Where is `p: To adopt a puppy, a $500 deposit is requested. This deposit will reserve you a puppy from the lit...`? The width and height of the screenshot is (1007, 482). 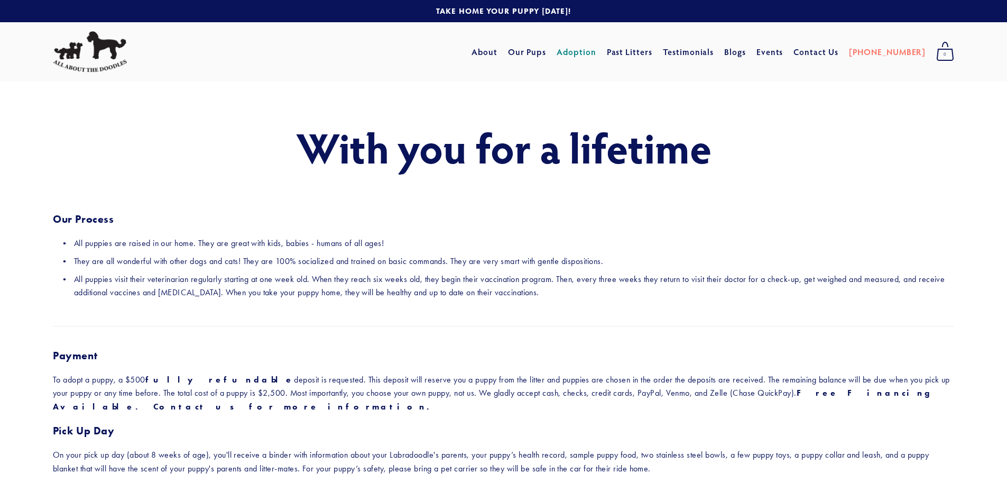
p: To adopt a puppy, a $500 deposit is requested. This deposit will reserve you a puppy from the lit... is located at coordinates (503, 393).